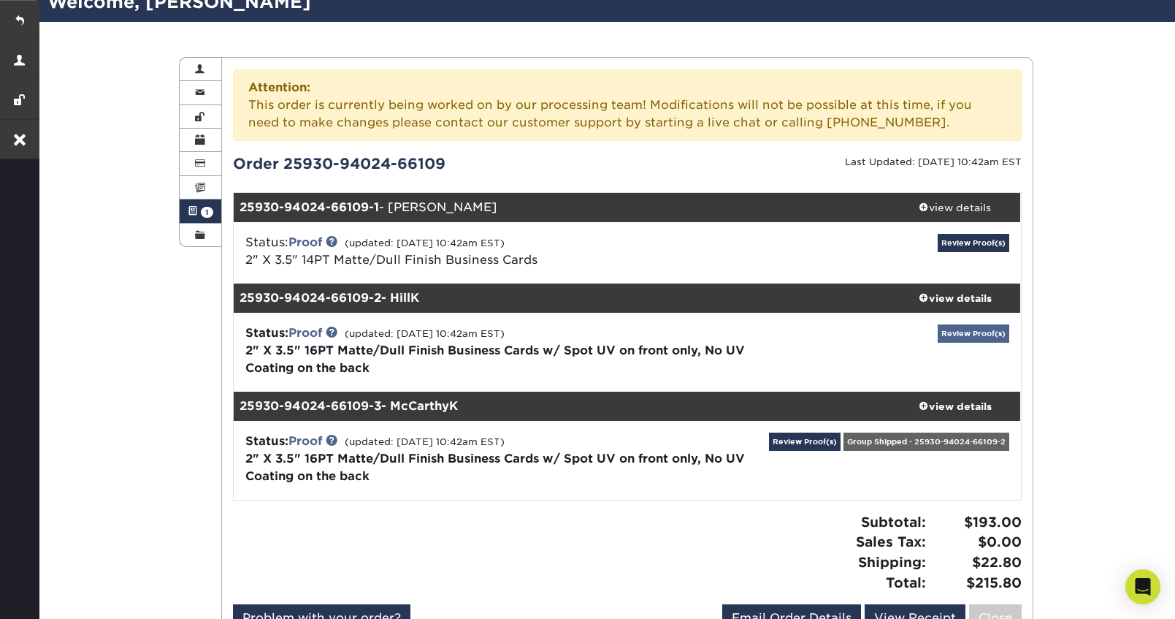 This screenshot has width=1175, height=619. What do you see at coordinates (976, 522) in the screenshot?
I see `span: $193.00` at bounding box center [976, 522].